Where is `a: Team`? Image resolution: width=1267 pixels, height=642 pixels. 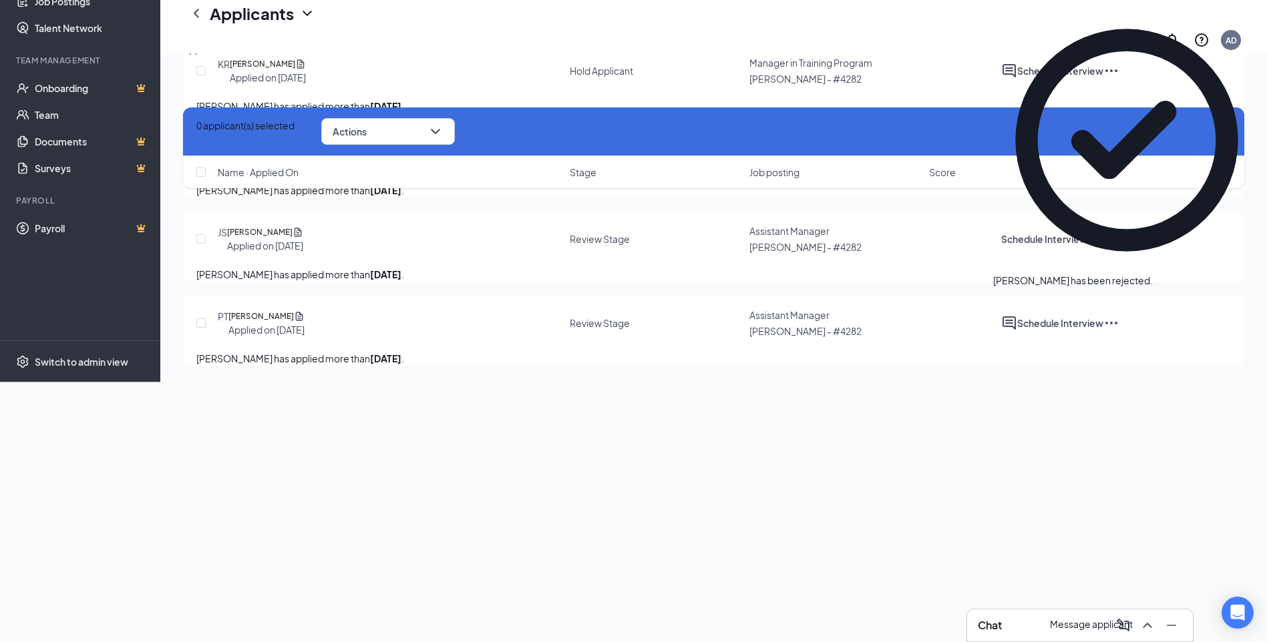 a: Team is located at coordinates (91, 115).